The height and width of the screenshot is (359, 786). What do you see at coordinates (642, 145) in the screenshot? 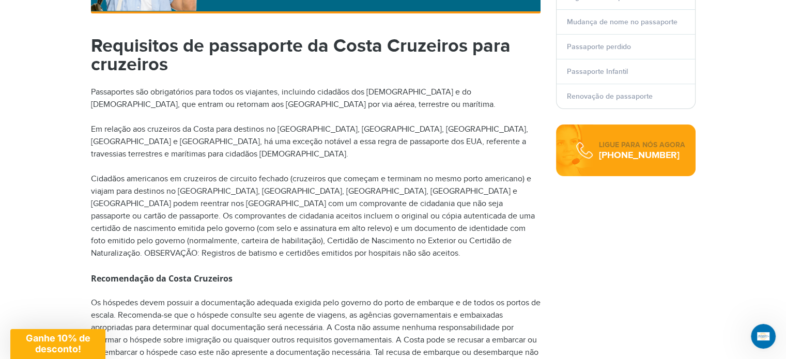
I see `font: LIGUE PARA NÓS AGORA` at bounding box center [642, 145].